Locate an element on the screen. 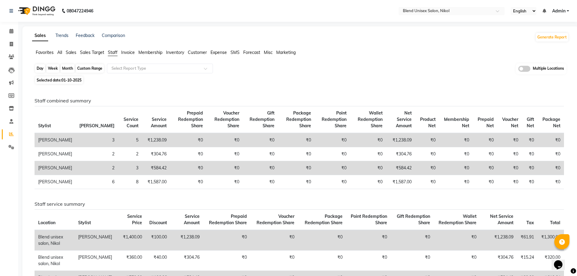 The height and width of the screenshot is (276, 577). td: Blend unisex salon, Nikol is located at coordinates (54, 240).